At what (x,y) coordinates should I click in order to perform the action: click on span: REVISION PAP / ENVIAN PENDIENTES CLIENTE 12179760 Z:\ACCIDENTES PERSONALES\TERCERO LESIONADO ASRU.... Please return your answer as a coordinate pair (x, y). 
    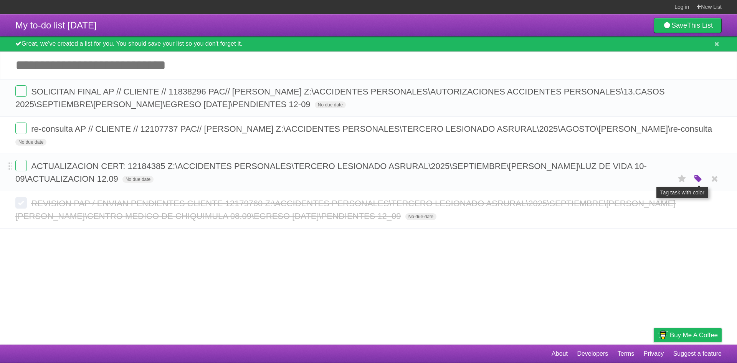
    Looking at the image, I should click on (346, 210).